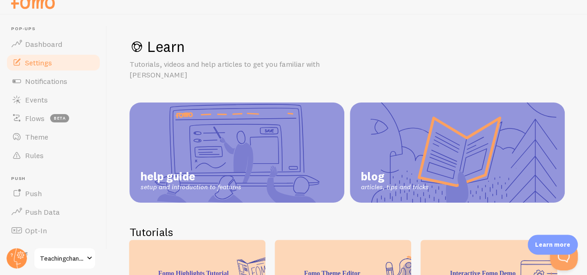  I want to click on span: Teachingchannel, so click(62, 258).